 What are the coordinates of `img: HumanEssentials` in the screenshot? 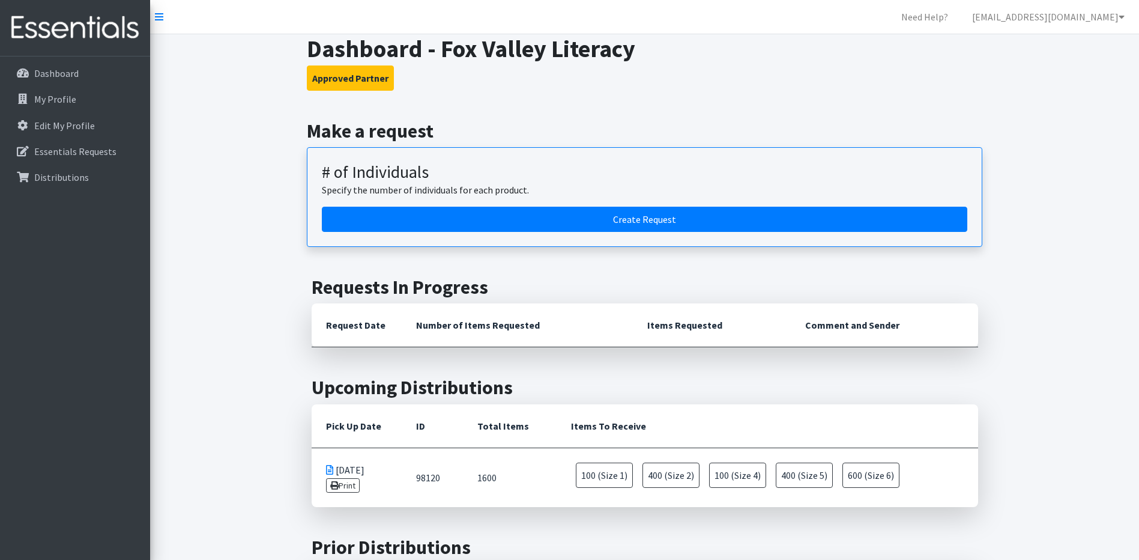 It's located at (75, 28).